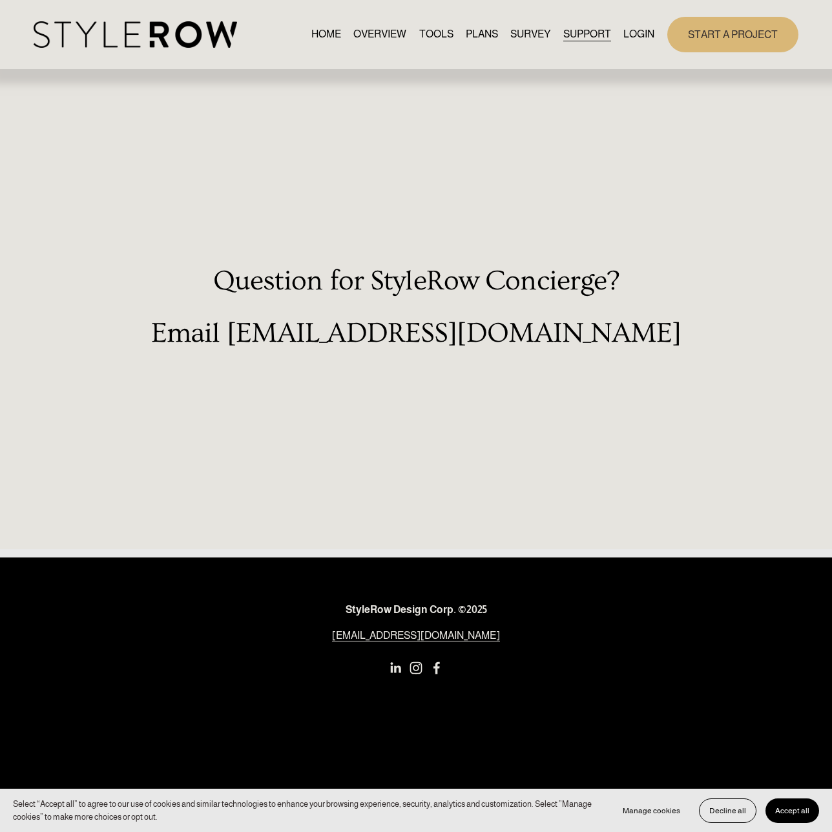  Describe the element at coordinates (792, 810) in the screenshot. I see `button: Accept all` at that location.